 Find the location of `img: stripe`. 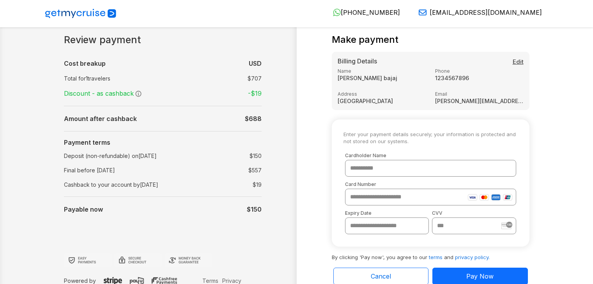

img: stripe is located at coordinates (507, 226).